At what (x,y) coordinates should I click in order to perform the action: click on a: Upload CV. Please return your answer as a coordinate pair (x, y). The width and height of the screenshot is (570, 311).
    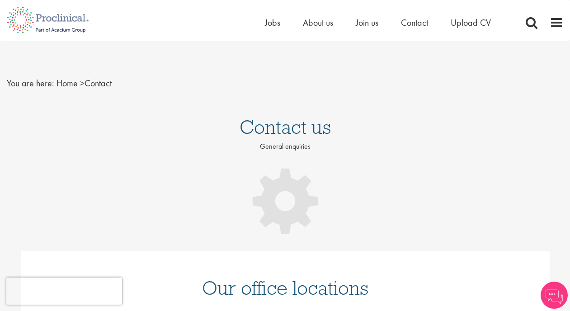
    Looking at the image, I should click on (470, 23).